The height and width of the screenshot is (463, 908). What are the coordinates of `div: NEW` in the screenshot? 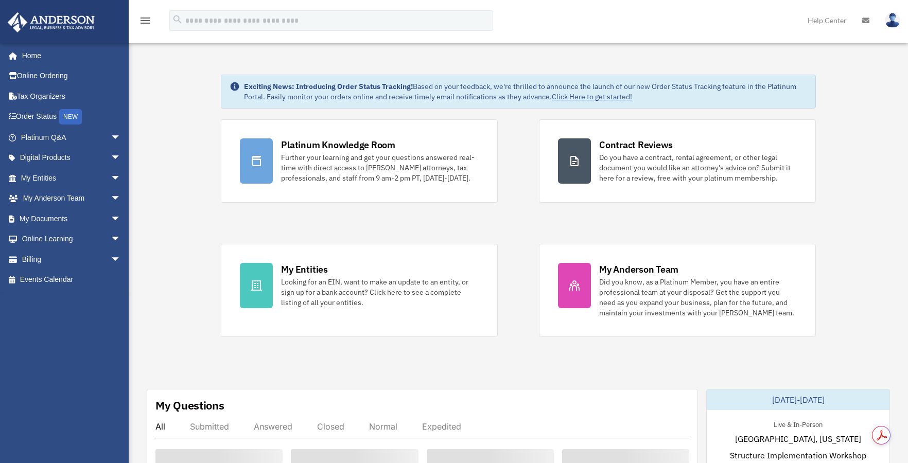 It's located at (71, 117).